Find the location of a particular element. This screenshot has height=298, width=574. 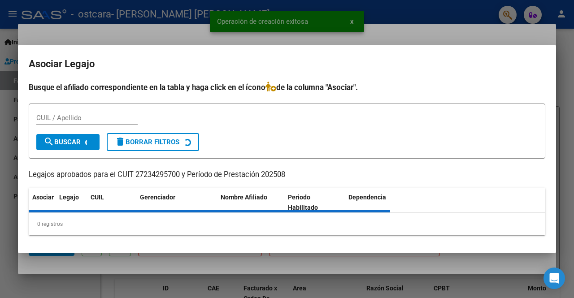

datatable-header-cell: Asociar is located at coordinates (42, 203).